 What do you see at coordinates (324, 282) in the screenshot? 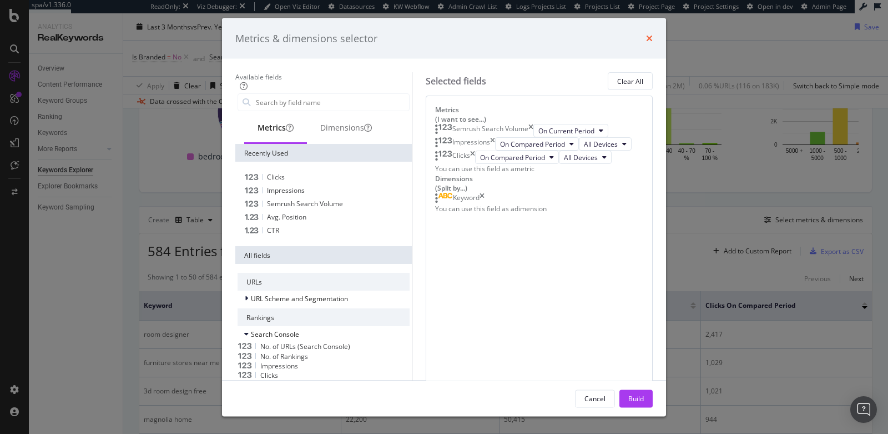
I see `div: URLs` at bounding box center [324, 282].